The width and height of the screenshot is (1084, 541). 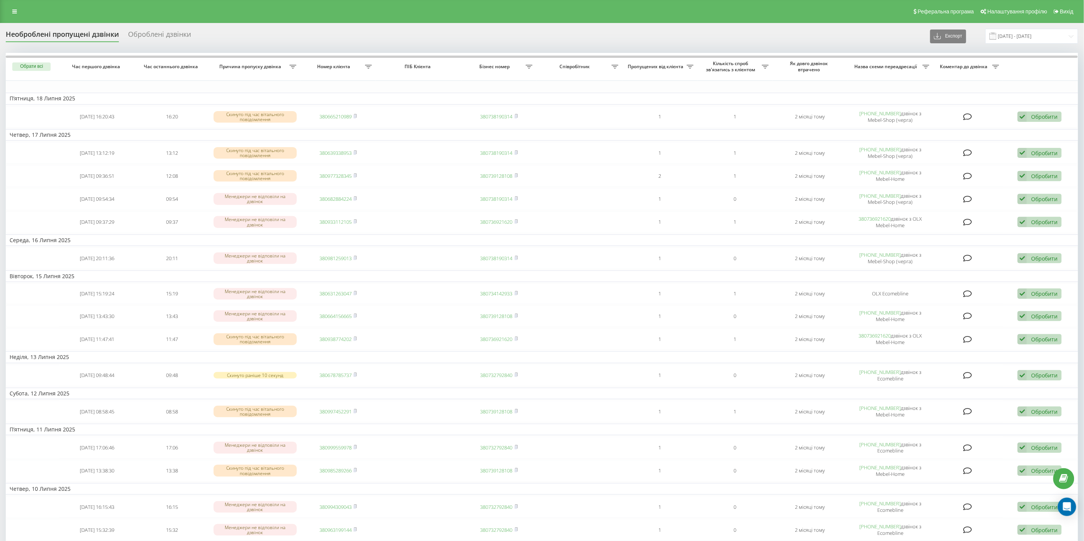 I want to click on a: 380933112105, so click(x=336, y=222).